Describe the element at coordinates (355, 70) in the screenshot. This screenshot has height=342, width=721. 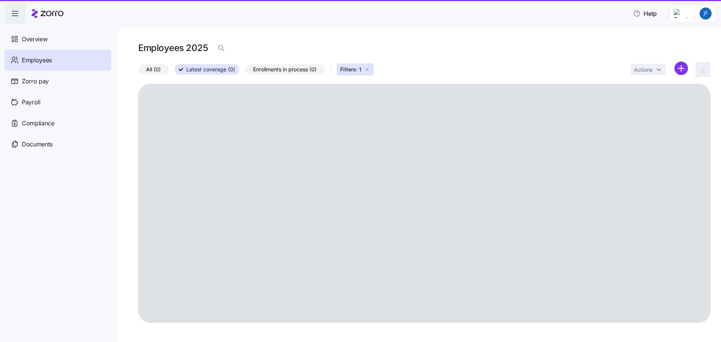
I see `button: Filters: 1` at that location.